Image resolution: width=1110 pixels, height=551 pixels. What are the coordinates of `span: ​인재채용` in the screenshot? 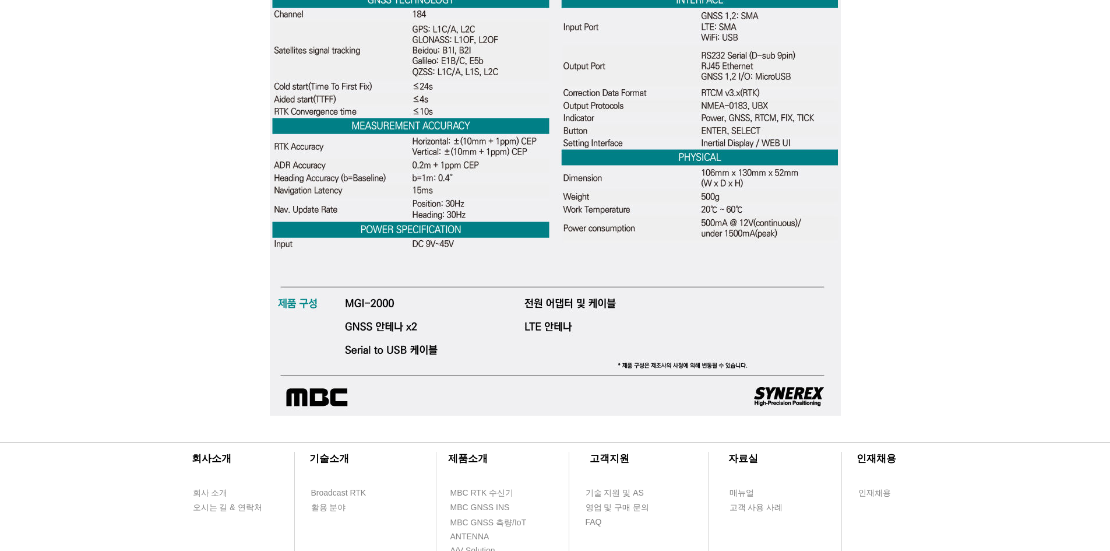 It's located at (877, 458).